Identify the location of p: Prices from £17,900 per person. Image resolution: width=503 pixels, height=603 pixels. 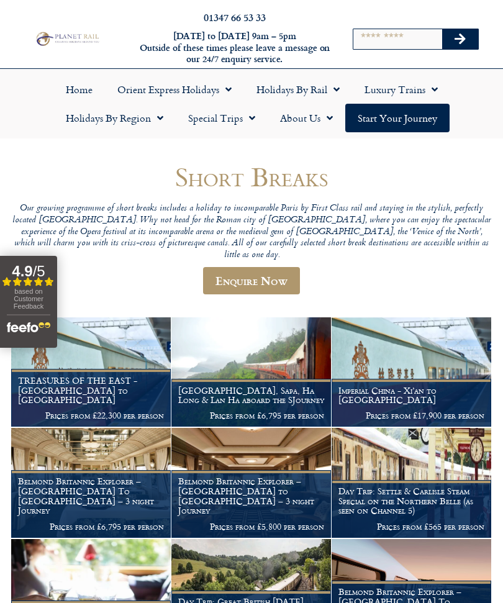
(411, 415).